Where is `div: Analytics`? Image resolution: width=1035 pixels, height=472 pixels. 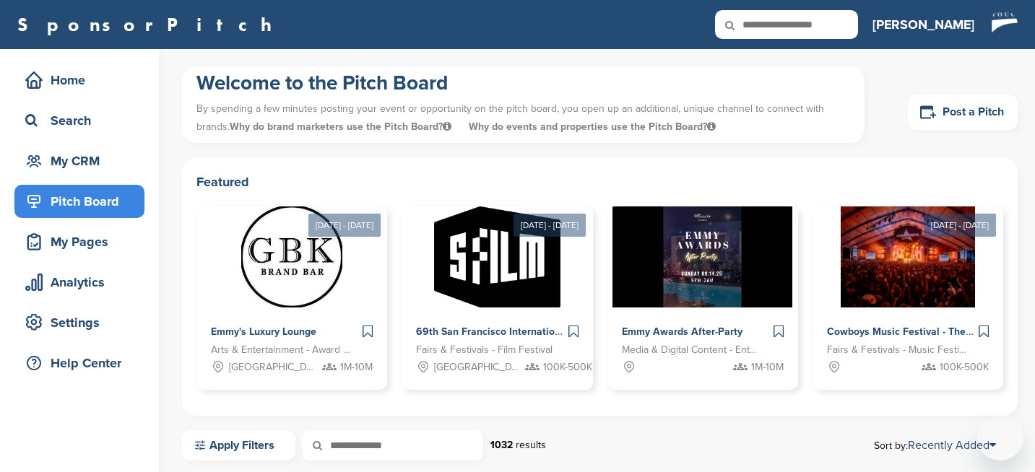
div: Analytics is located at coordinates (83, 282).